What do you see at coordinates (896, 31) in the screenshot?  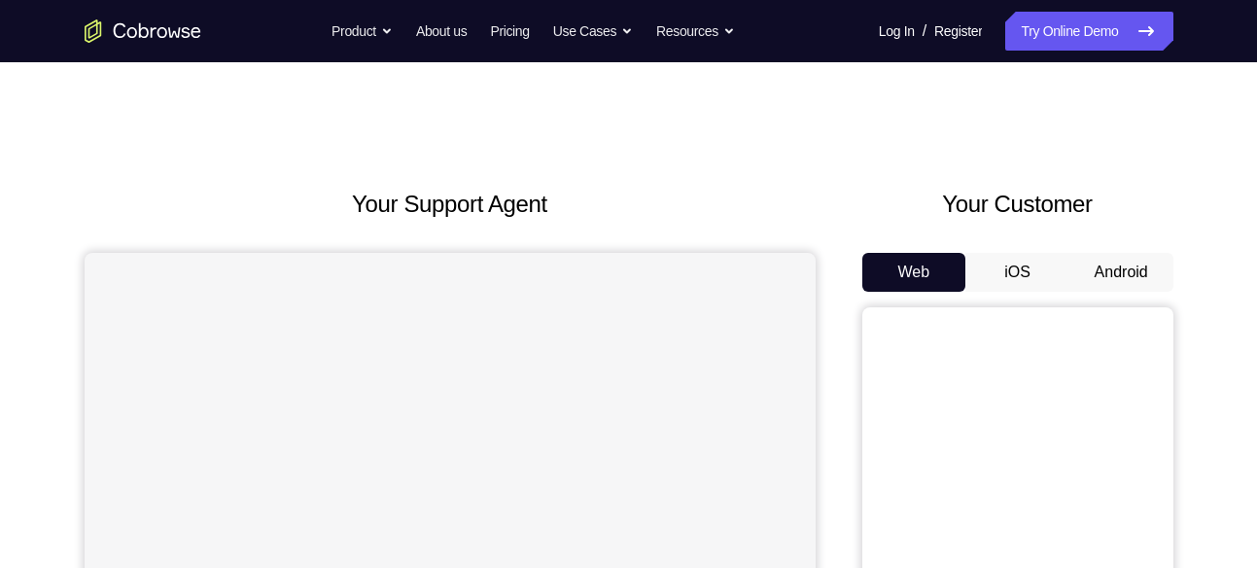 I see `a: Log In` at bounding box center [896, 31].